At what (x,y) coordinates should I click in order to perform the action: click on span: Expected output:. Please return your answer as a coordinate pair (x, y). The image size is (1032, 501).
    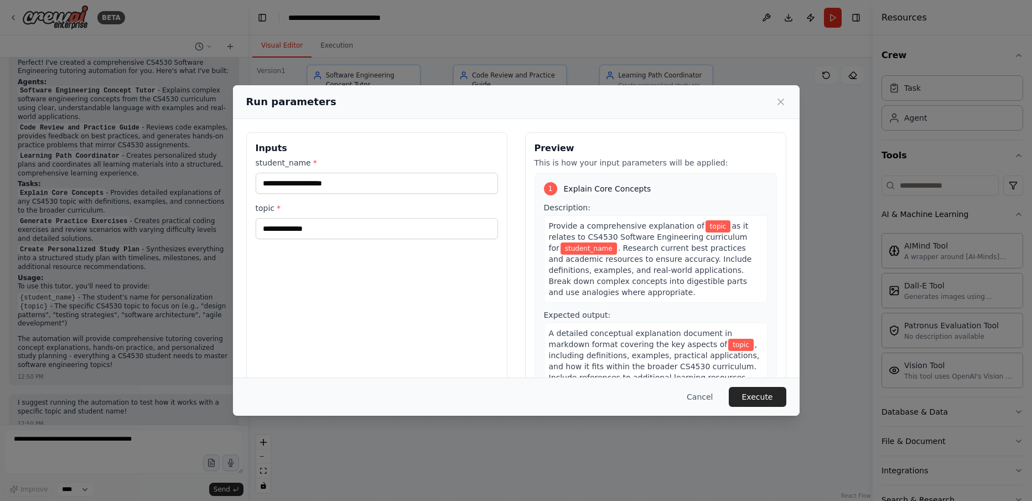
    Looking at the image, I should click on (577, 315).